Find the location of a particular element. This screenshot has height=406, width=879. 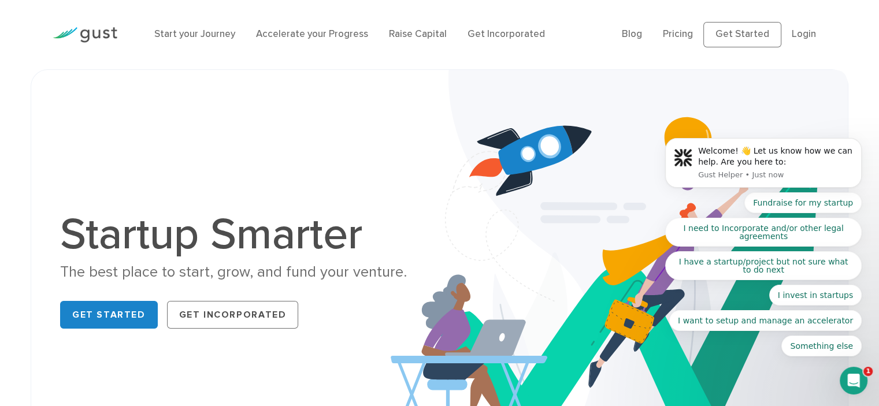

p: Message from Gust Helper, sent Just now is located at coordinates (128, 216).